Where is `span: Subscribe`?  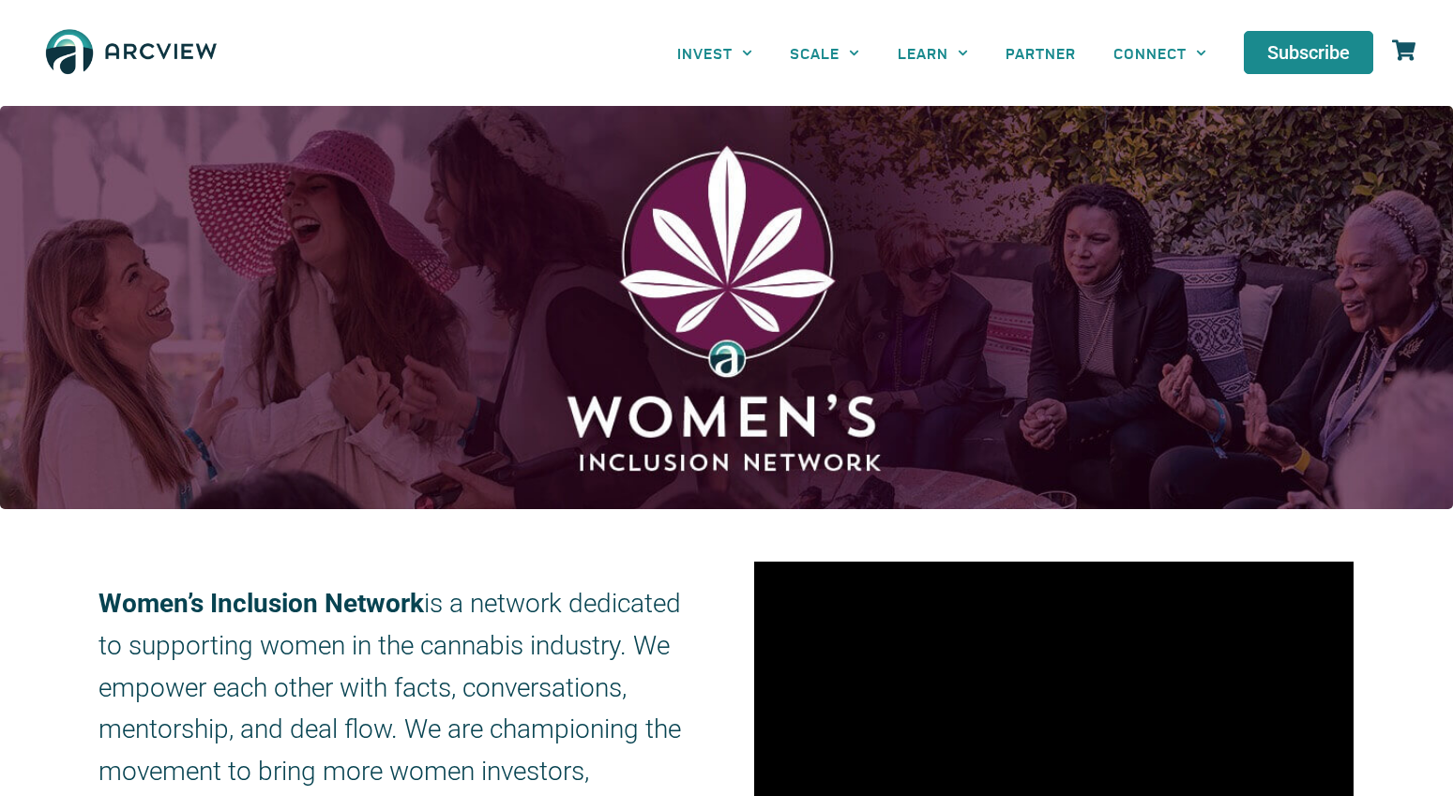
span: Subscribe is located at coordinates (1308, 53).